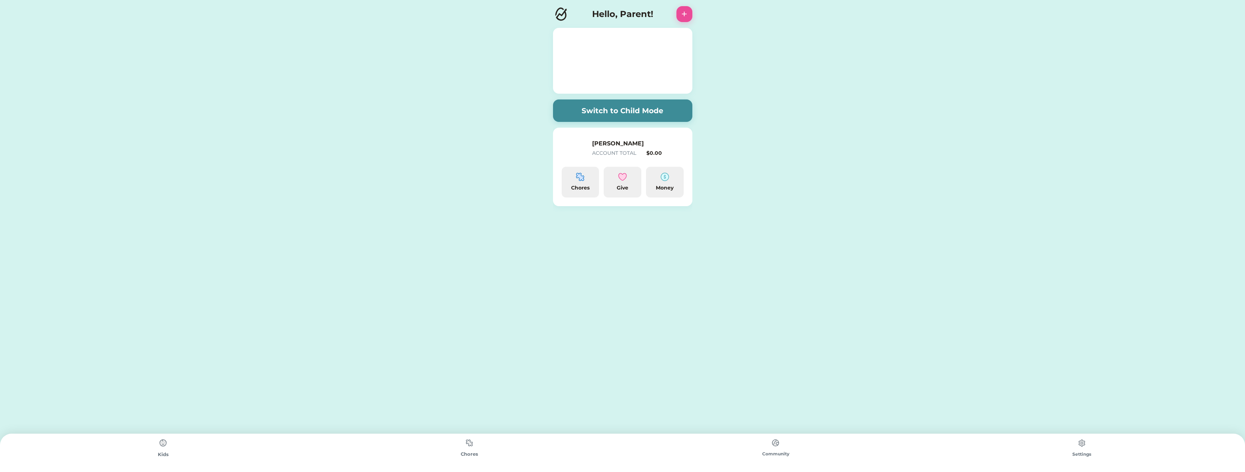  I want to click on button: Switch to Child Mode, so click(623, 111).